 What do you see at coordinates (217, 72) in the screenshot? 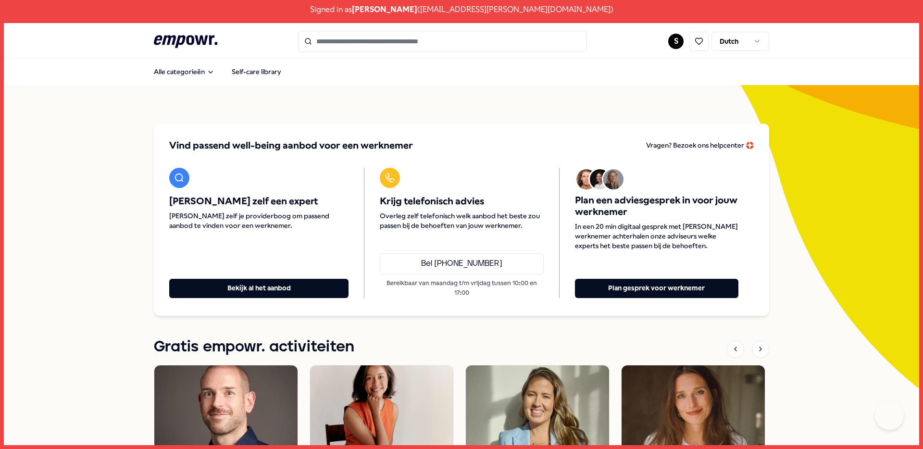
I see `nav: Main` at bounding box center [217, 72].